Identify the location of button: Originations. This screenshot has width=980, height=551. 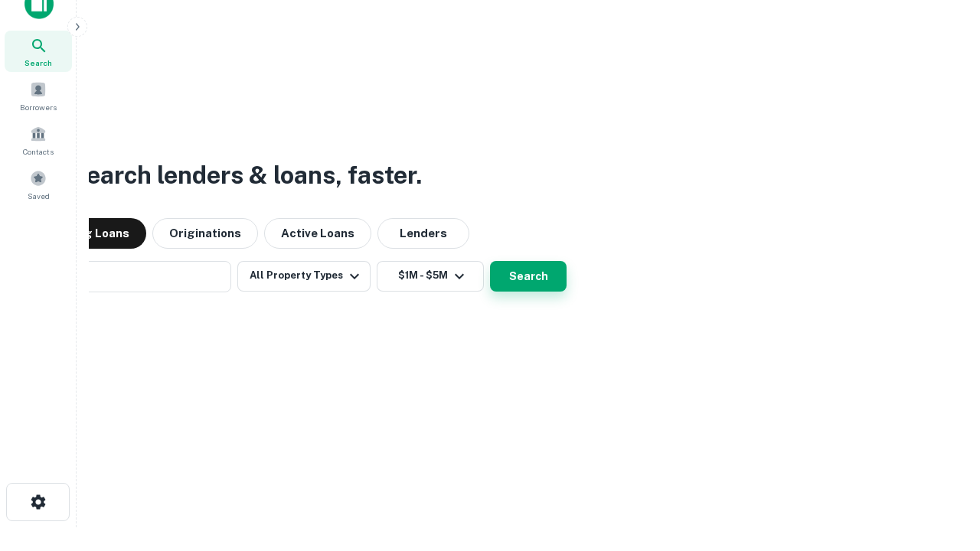
(205, 233).